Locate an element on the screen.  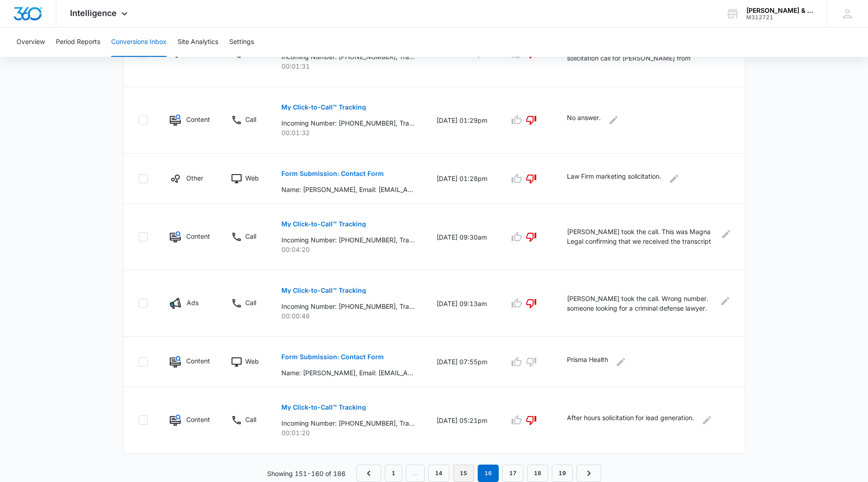
nav: Pagination is located at coordinates (479, 473).